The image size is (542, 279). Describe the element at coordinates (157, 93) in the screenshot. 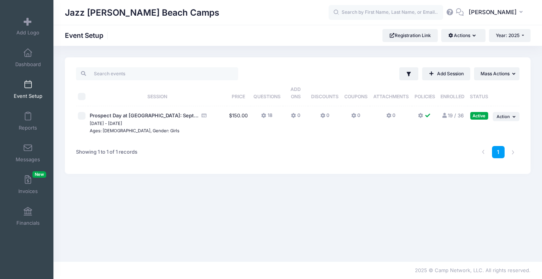

I see `th: Session` at that location.